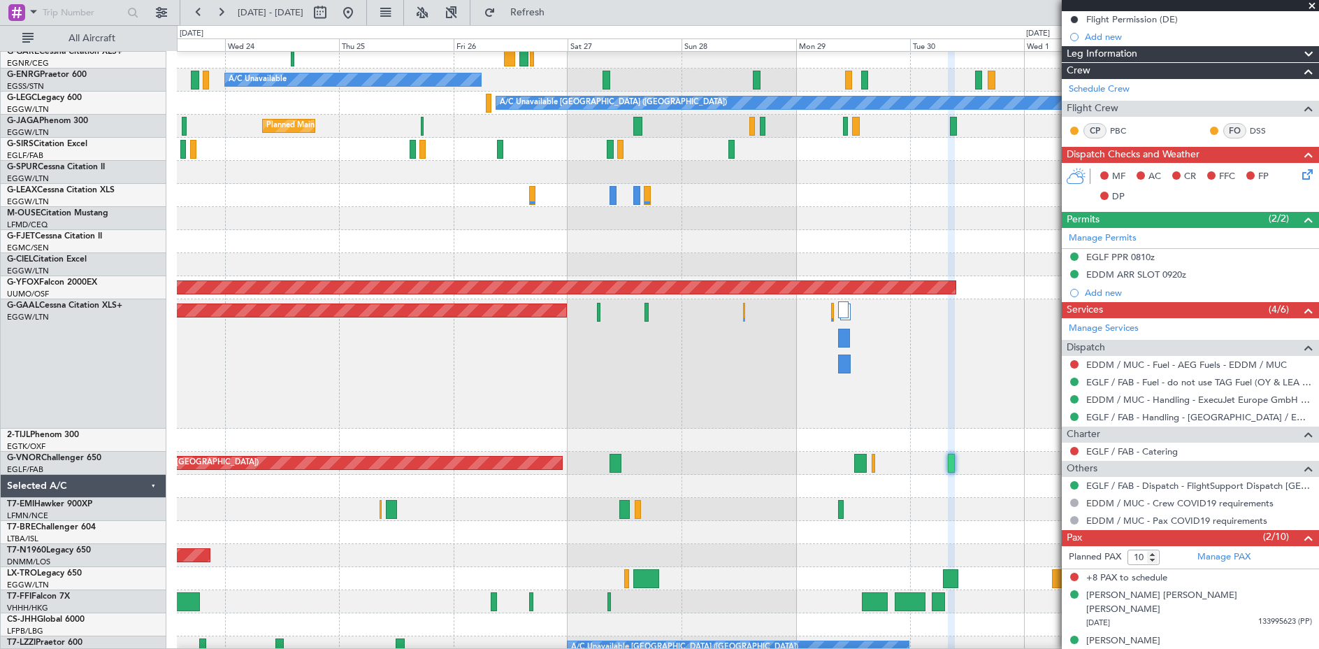 Image resolution: width=1319 pixels, height=649 pixels. I want to click on span: T7-EMI, so click(20, 504).